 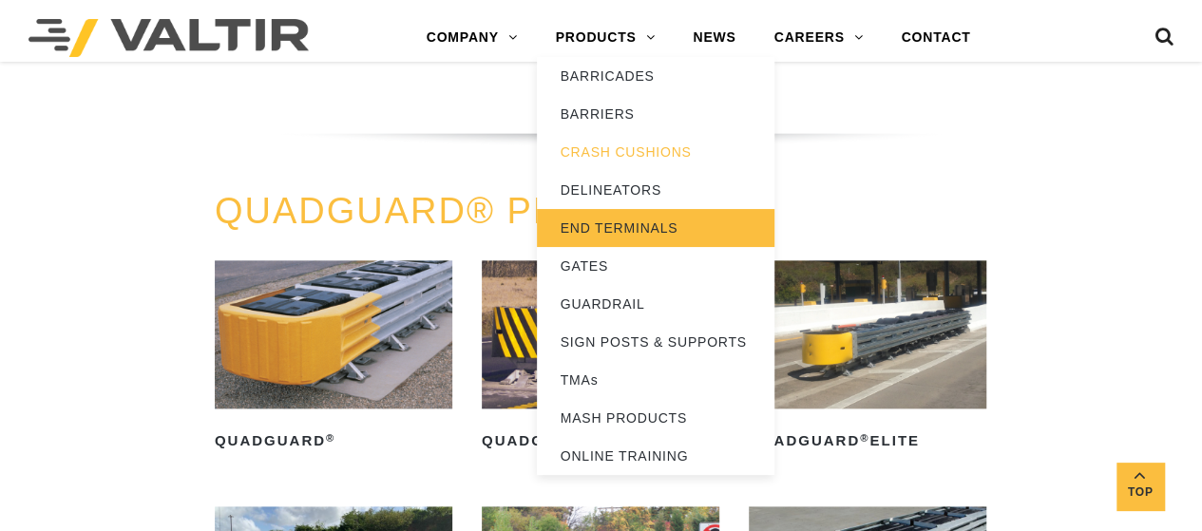 What do you see at coordinates (656, 76) in the screenshot?
I see `a: BARRICADES` at bounding box center [656, 76].